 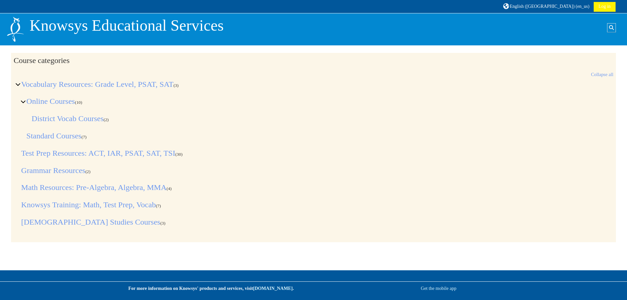 I want to click on a: Knowsys Training: Math, Test Prep, Vocab, so click(x=88, y=205).